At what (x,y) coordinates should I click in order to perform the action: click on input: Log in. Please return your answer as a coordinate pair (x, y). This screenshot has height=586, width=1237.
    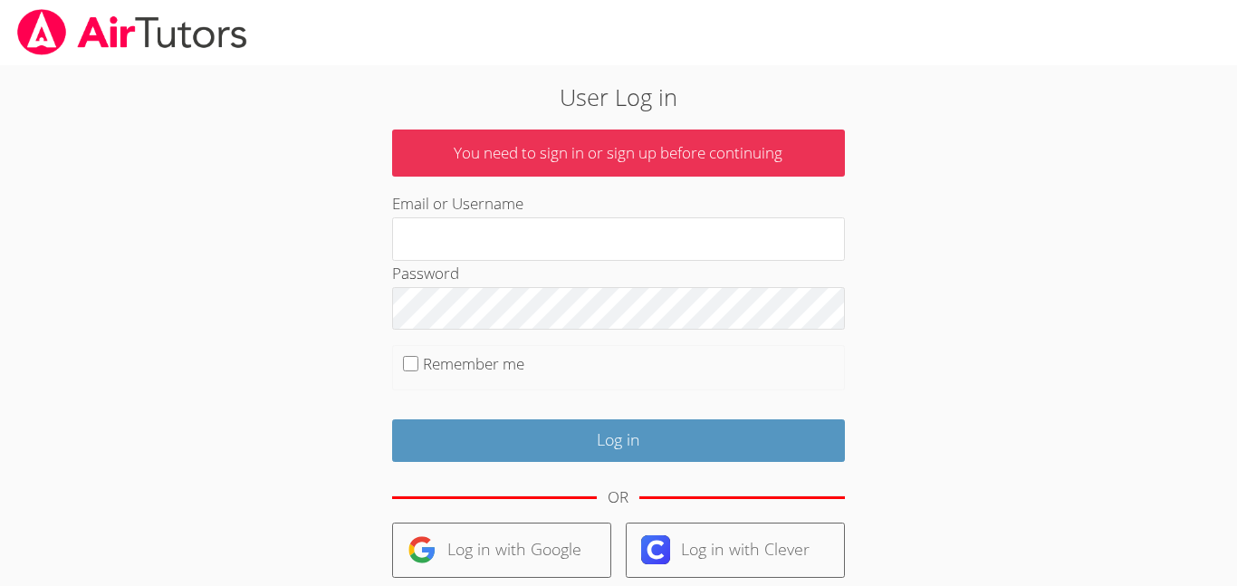
    Looking at the image, I should click on (618, 440).